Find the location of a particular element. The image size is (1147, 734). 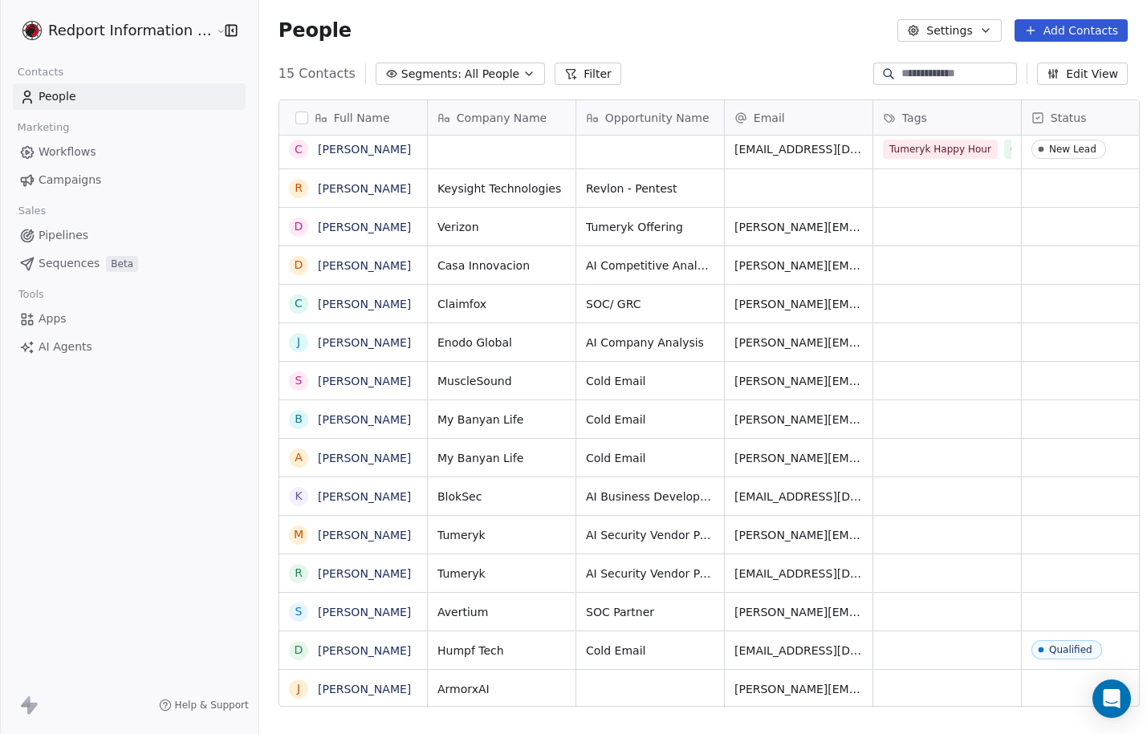

span: MuscleSound is located at coordinates (502, 381).